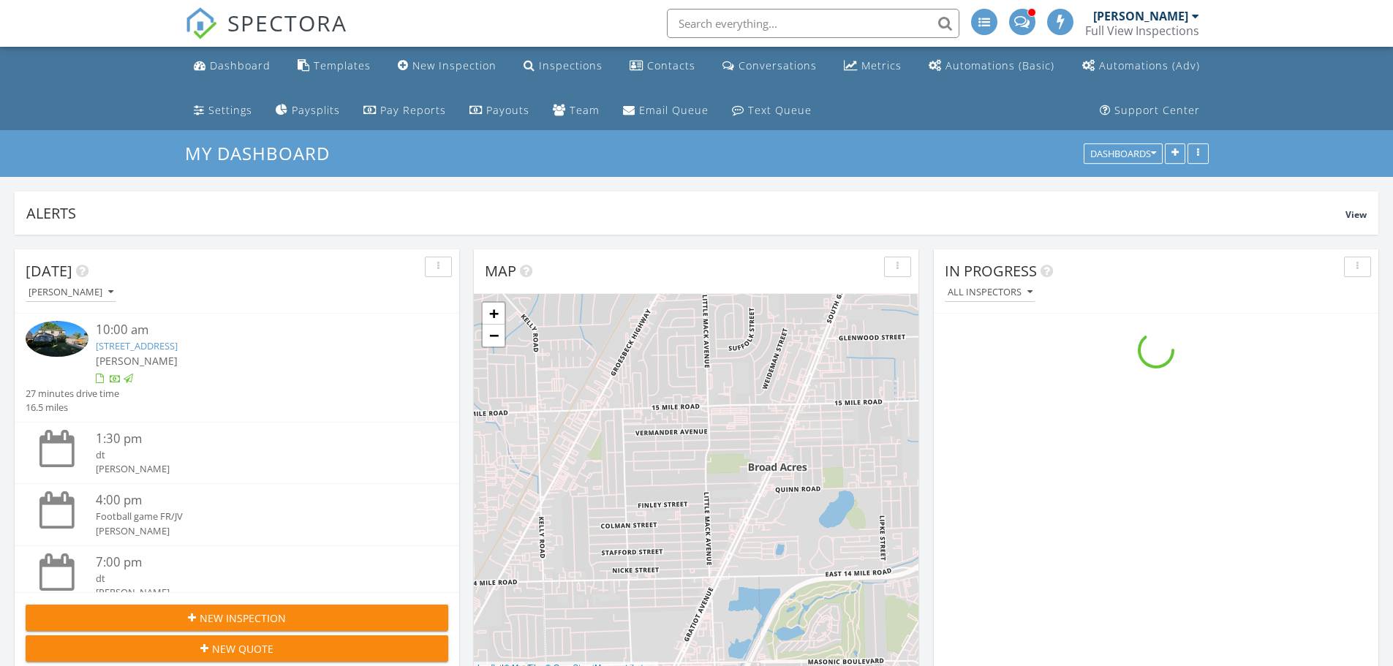 The height and width of the screenshot is (666, 1393). Describe the element at coordinates (1150, 110) in the screenshot. I see `a: Support Center` at that location.